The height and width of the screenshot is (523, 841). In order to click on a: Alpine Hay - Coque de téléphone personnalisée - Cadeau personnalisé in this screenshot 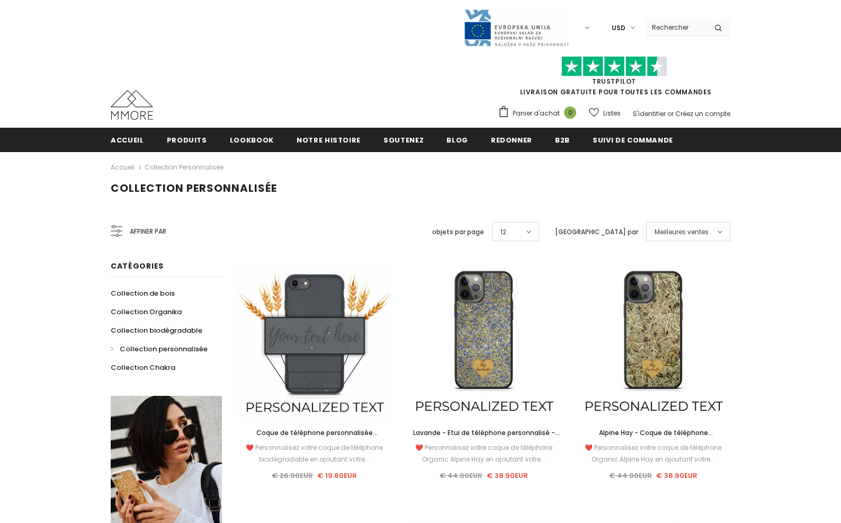, I will do `click(653, 433)`.